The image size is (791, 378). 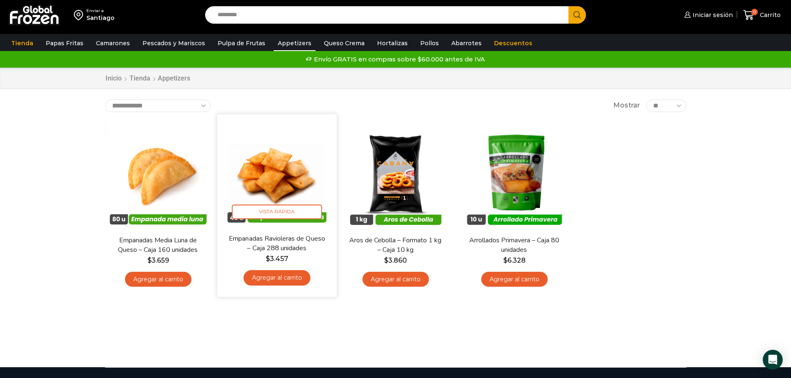 What do you see at coordinates (466, 43) in the screenshot?
I see `a: Abarrotes` at bounding box center [466, 43].